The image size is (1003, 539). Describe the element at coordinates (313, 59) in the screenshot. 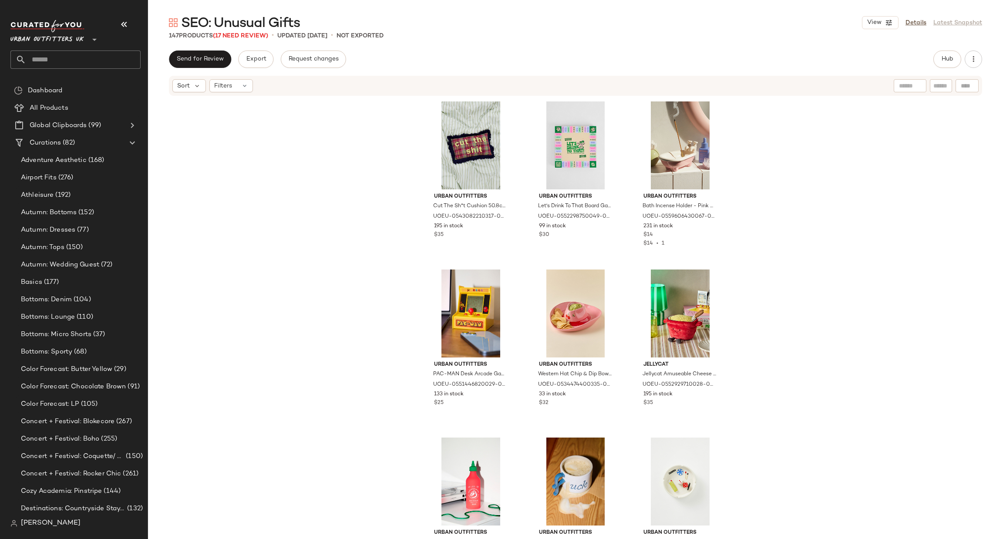

I see `span: Request changes` at that location.